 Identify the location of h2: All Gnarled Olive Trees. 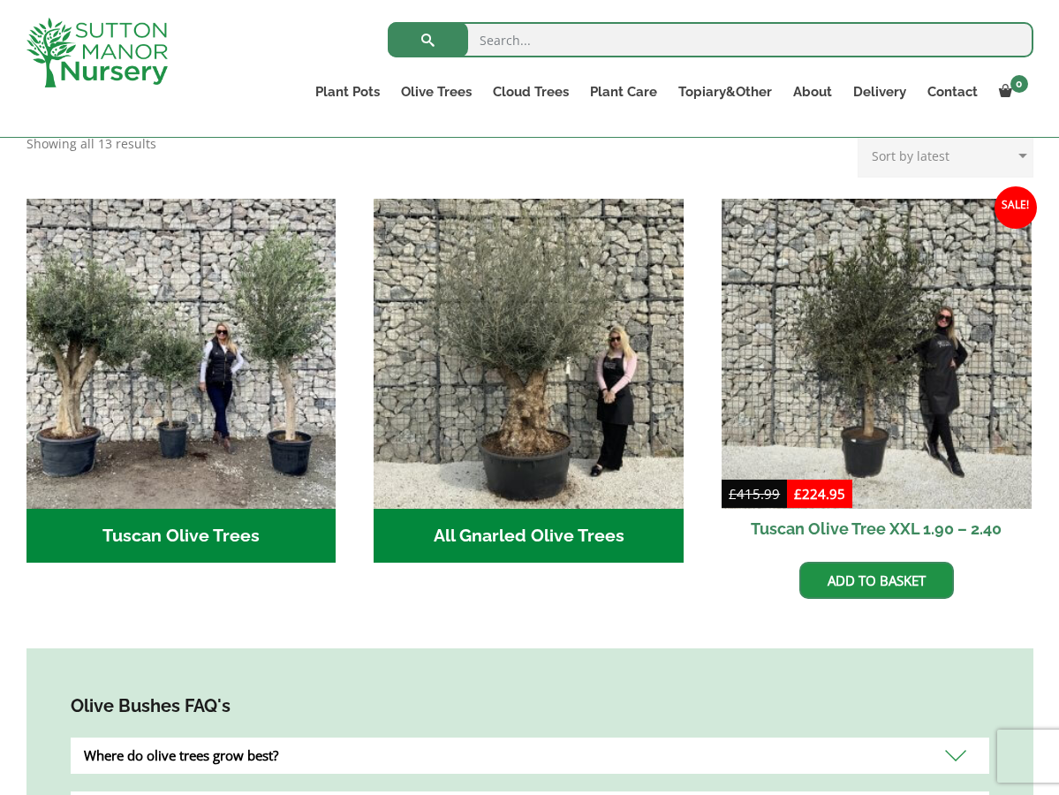
(528, 536).